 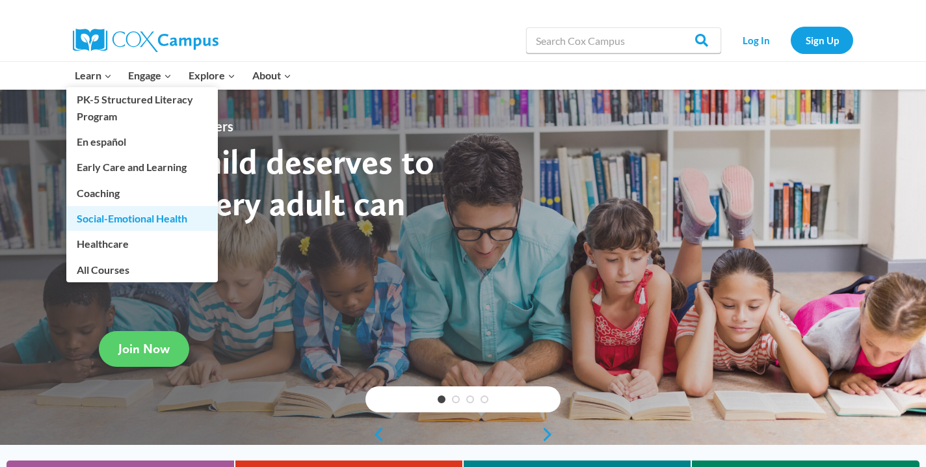 What do you see at coordinates (375, 434) in the screenshot?
I see `a: previous` at bounding box center [375, 434].